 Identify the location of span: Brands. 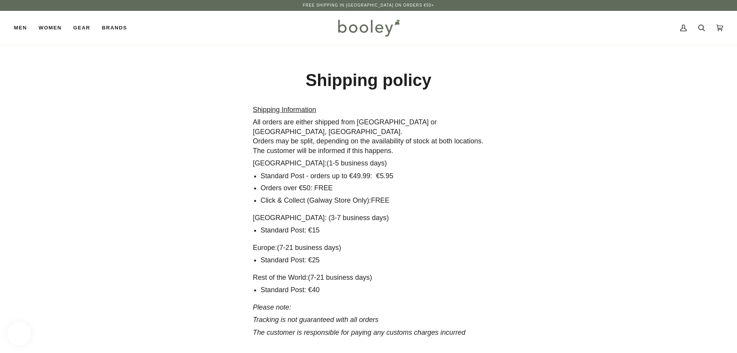
(114, 28).